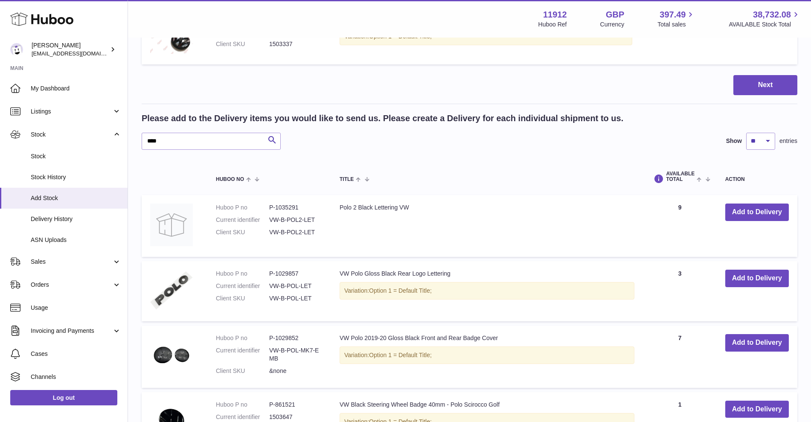  I want to click on div: Huboo Ref, so click(552, 24).